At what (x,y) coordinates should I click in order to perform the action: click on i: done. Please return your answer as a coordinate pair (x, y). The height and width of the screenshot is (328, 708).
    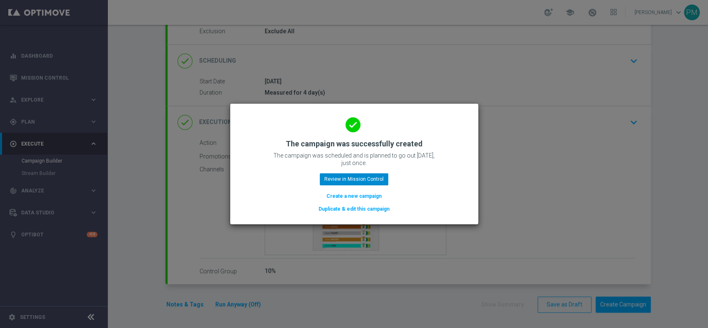
    Looking at the image, I should click on (353, 125).